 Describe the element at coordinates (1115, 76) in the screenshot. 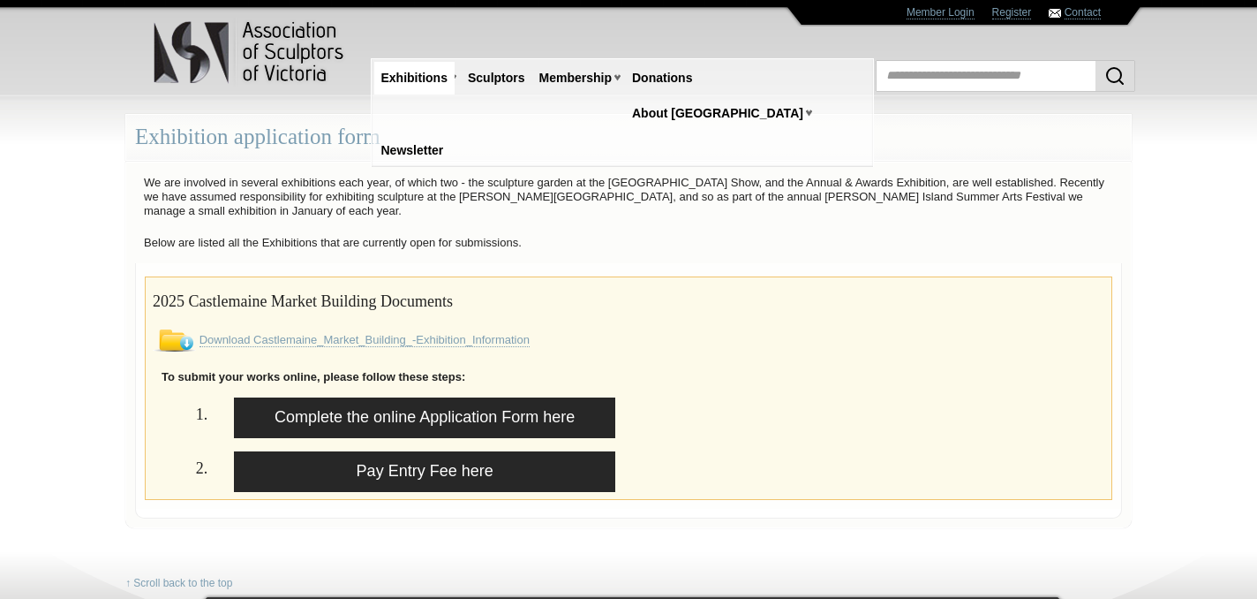

I see `img: Search` at that location.